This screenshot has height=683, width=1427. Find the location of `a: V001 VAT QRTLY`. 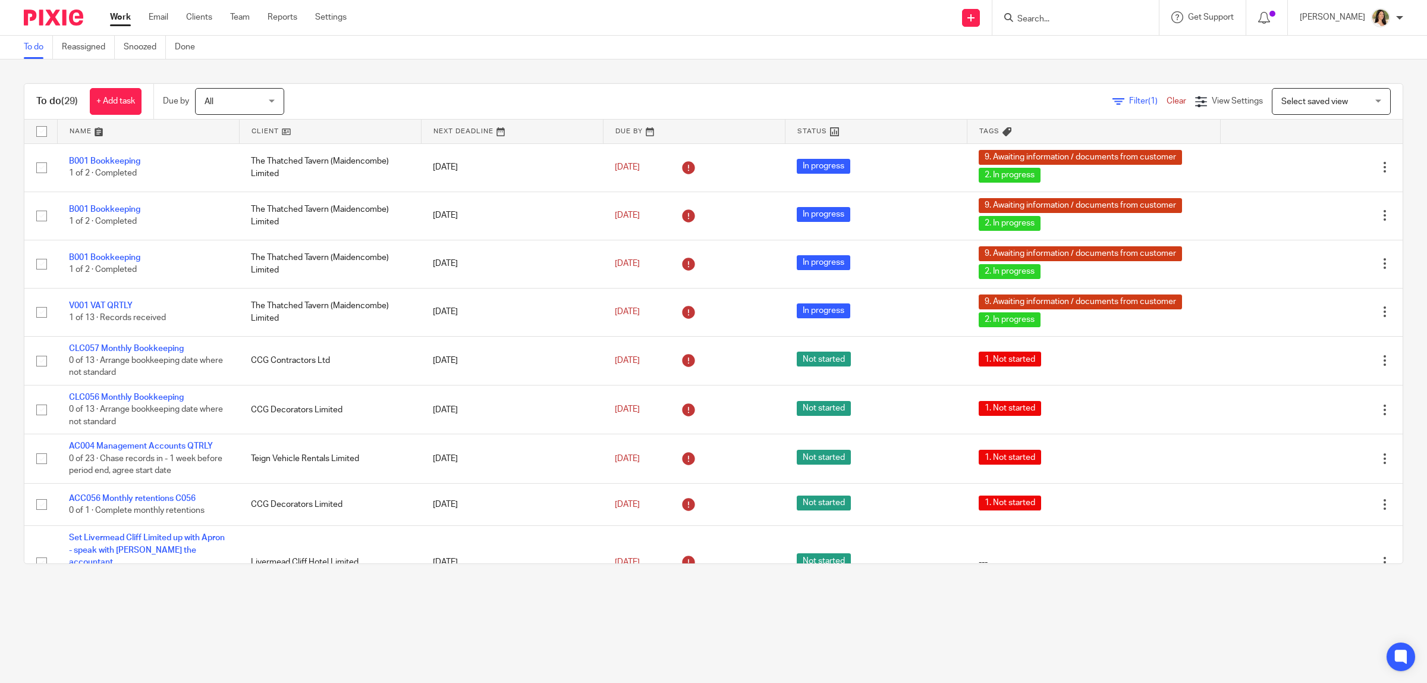

a: V001 VAT QRTLY is located at coordinates (101, 306).